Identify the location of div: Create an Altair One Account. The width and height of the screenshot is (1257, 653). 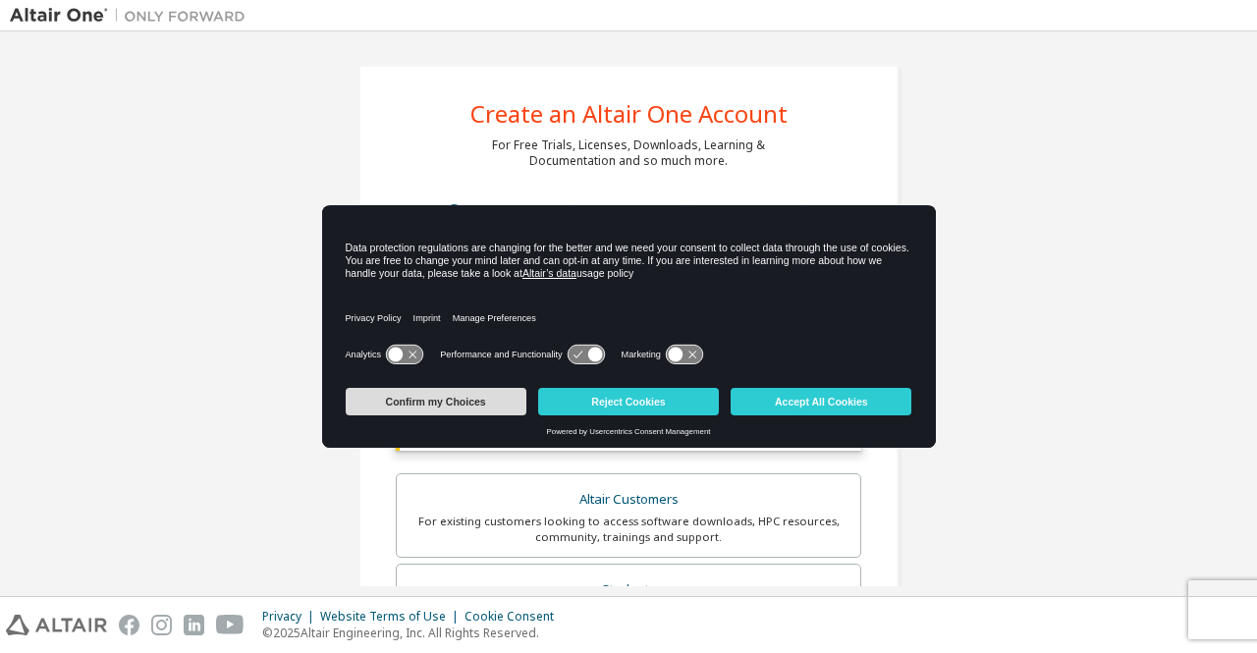
(628, 114).